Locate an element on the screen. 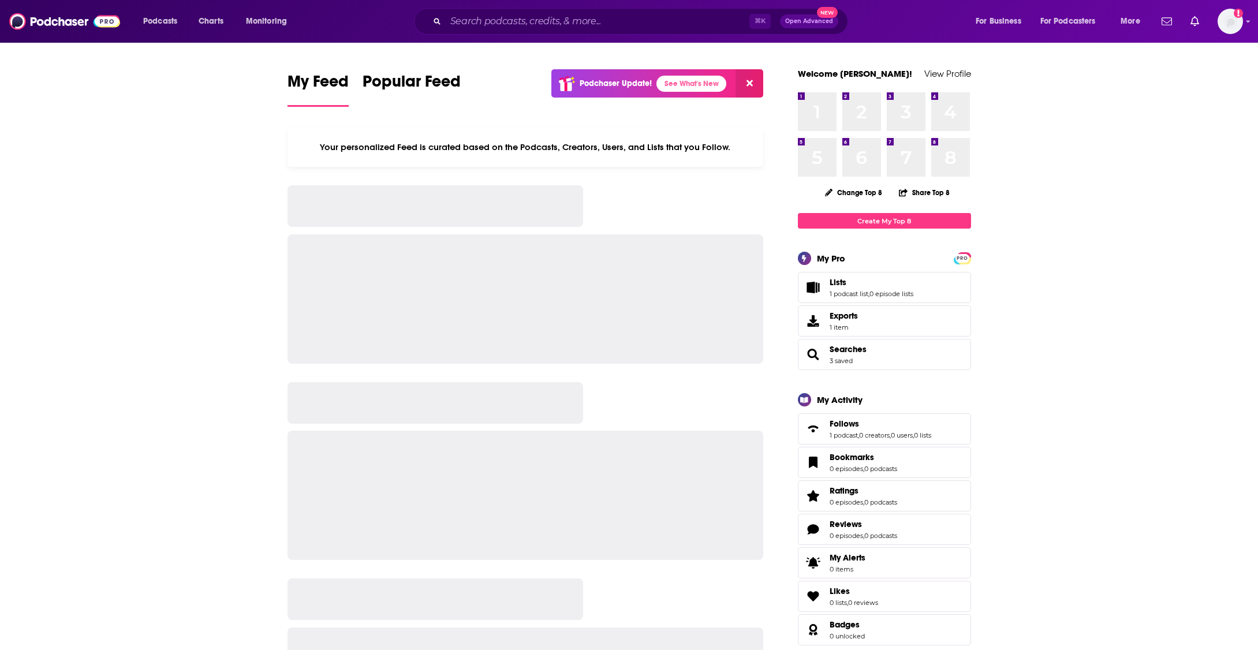 The height and width of the screenshot is (650, 1258). a: 0 unlocked is located at coordinates (847, 636).